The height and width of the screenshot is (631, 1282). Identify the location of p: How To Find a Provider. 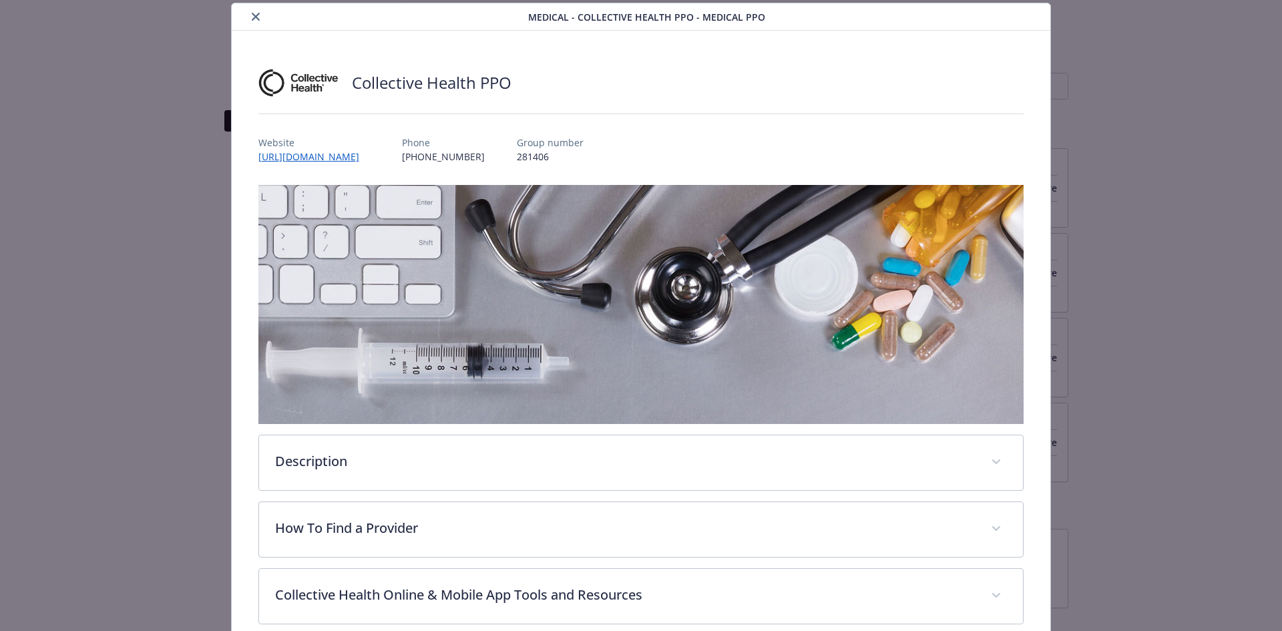
(625, 528).